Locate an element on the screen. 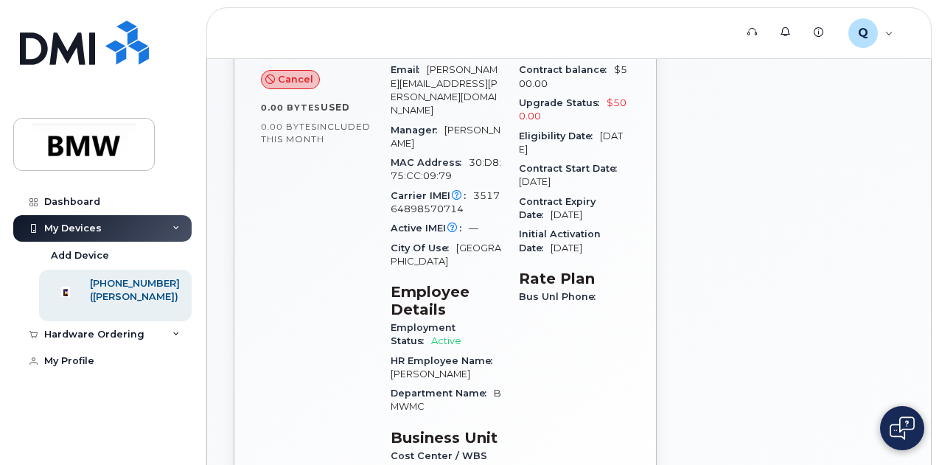 Image resolution: width=939 pixels, height=465 pixels. span: Initial Activation Date is located at coordinates (560, 240).